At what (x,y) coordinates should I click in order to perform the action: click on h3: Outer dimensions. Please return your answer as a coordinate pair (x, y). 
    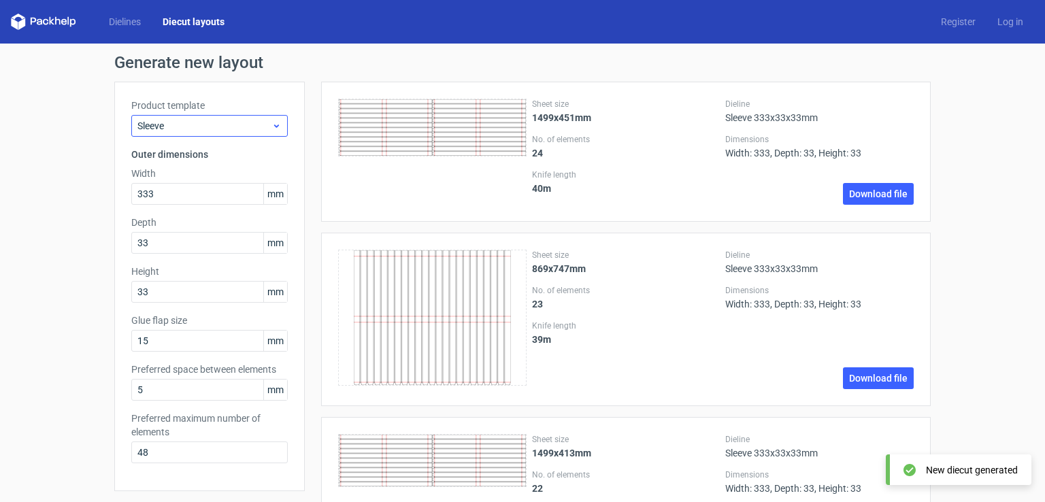
    Looking at the image, I should click on (210, 154).